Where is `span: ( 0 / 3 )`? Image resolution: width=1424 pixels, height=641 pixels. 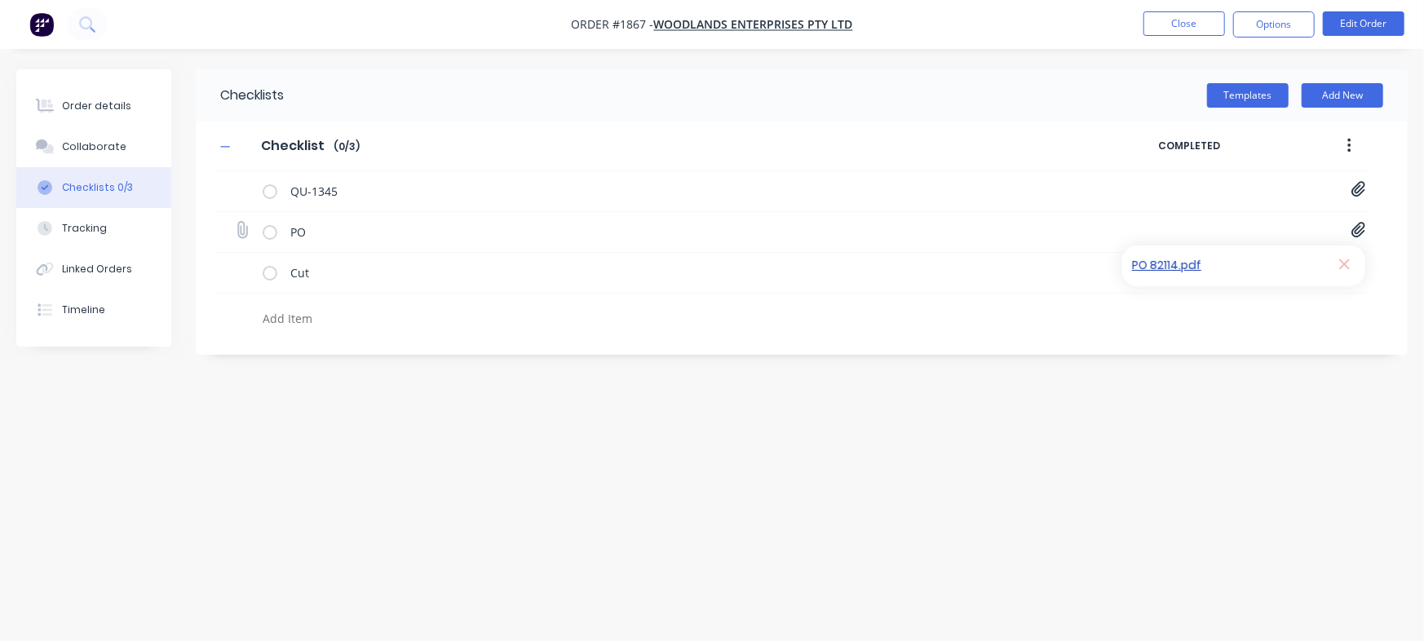
span: ( 0 / 3 ) is located at coordinates (347, 147).